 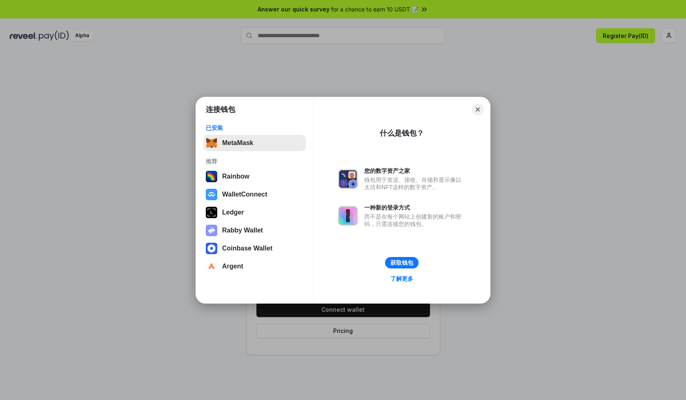 What do you see at coordinates (254, 212) in the screenshot?
I see `button: Ledger` at bounding box center [254, 212].